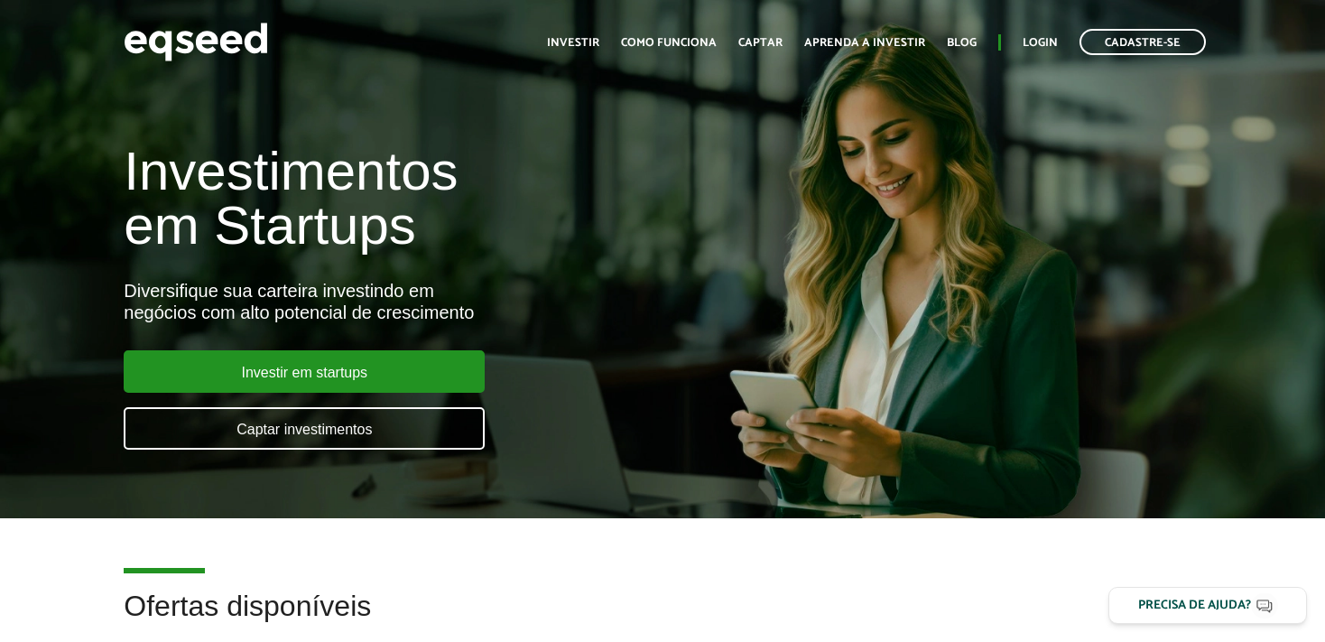  What do you see at coordinates (669, 42) in the screenshot?
I see `a: Como funciona` at bounding box center [669, 42].